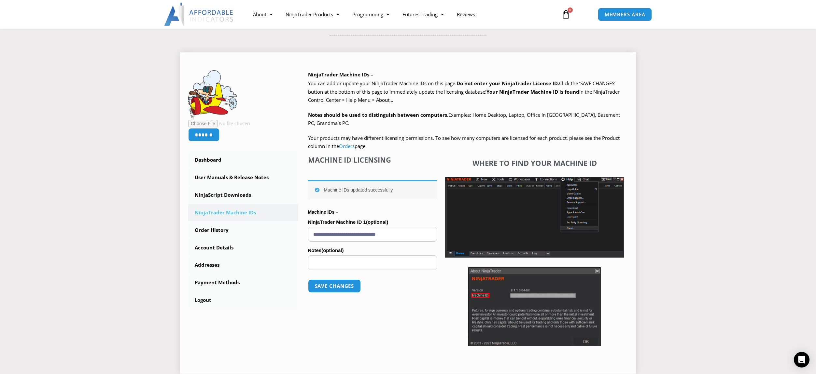  Describe the element at coordinates (243, 178) in the screenshot. I see `a: User Manuals & Release Notes` at that location.